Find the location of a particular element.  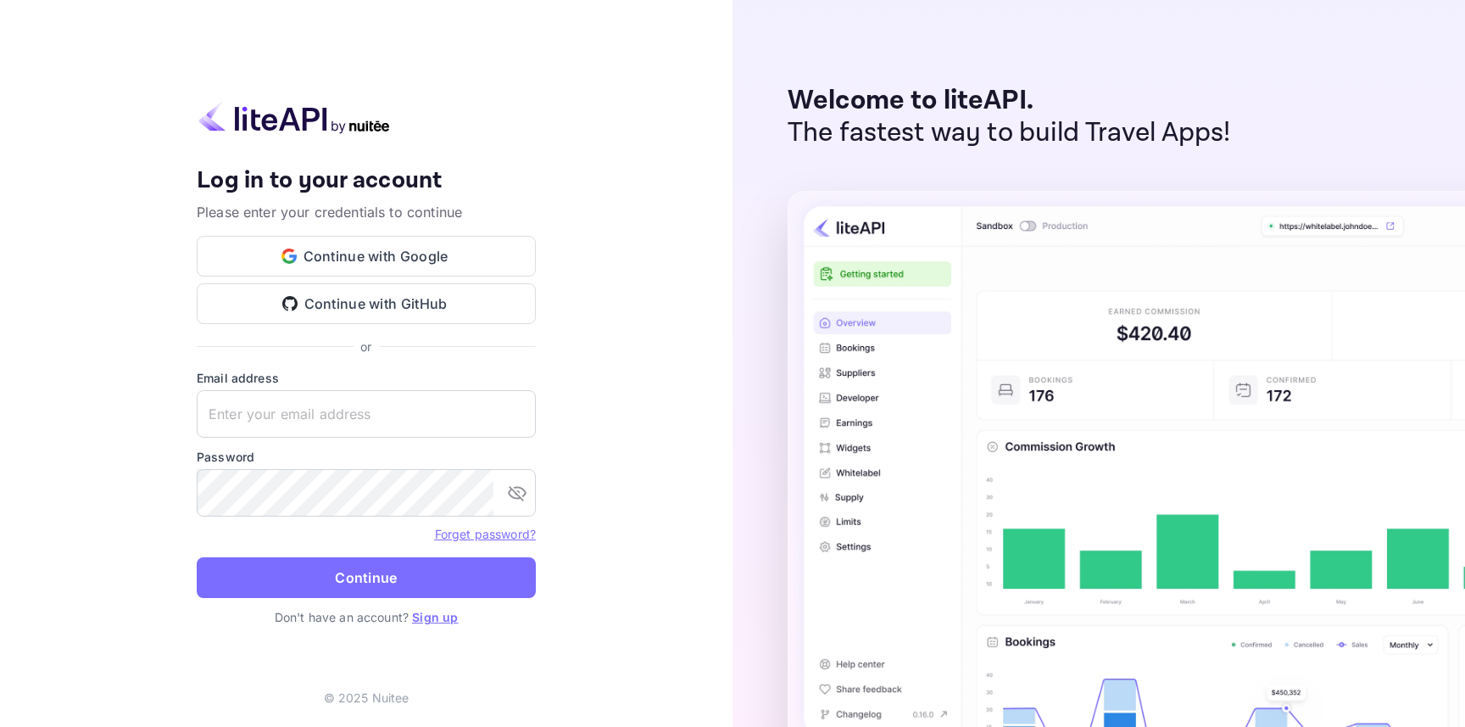

button: Continue with GitHub is located at coordinates (366, 304).